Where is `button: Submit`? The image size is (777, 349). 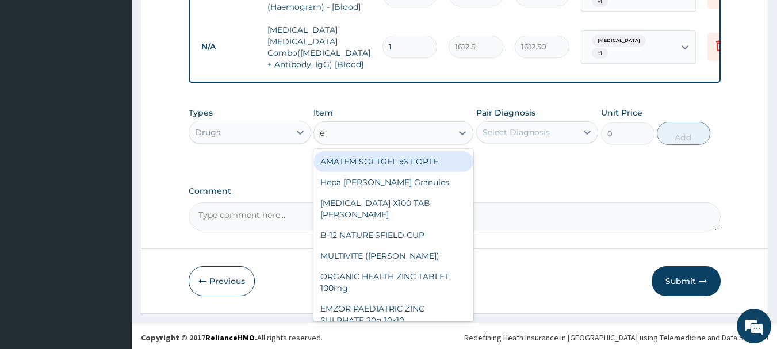 button: Submit is located at coordinates (686, 281).